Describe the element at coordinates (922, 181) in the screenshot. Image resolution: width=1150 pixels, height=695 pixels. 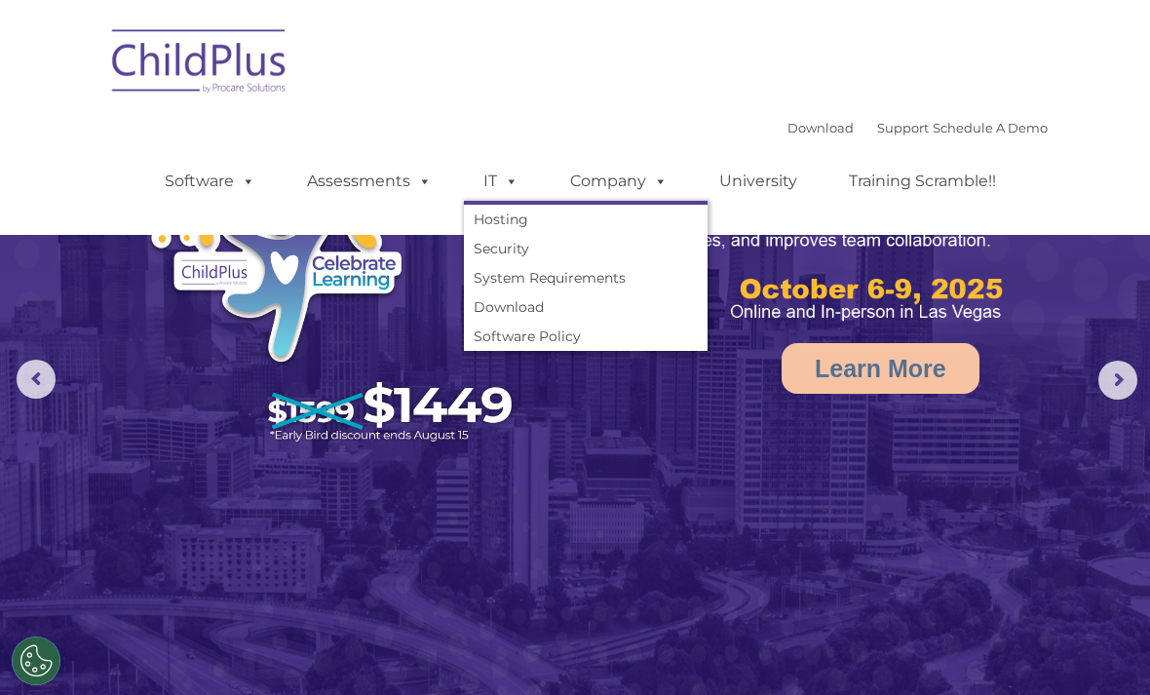
I see `a: Training Scramble!!` at that location.